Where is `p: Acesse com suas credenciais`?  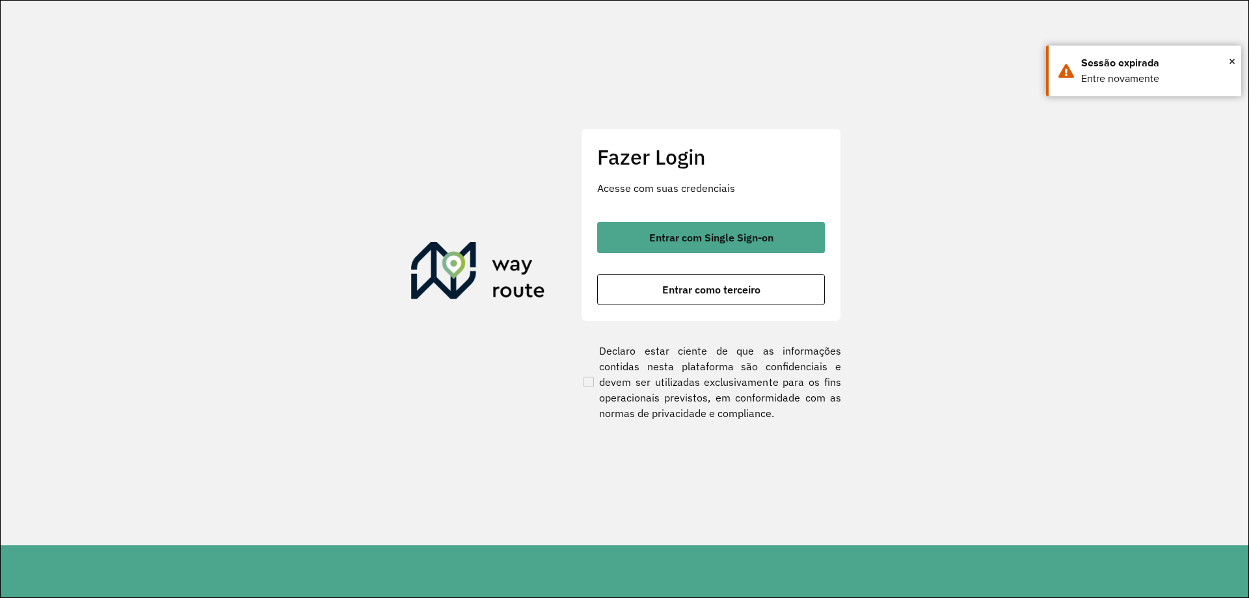 p: Acesse com suas credenciais is located at coordinates (711, 188).